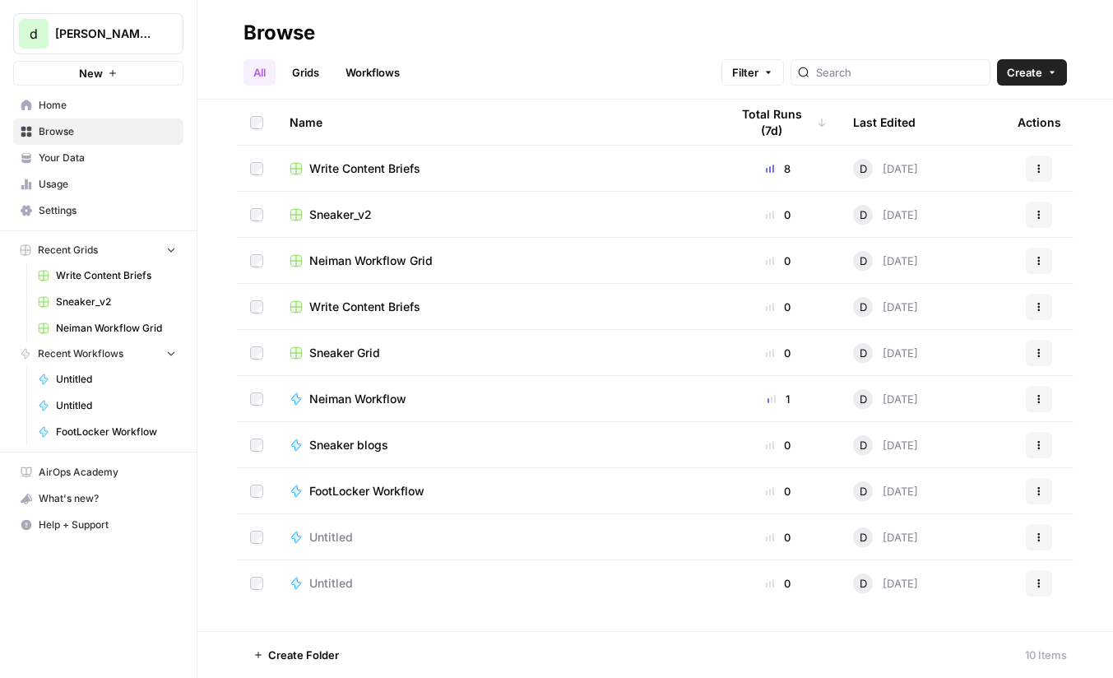 The height and width of the screenshot is (678, 1113). Describe the element at coordinates (98, 472) in the screenshot. I see `a: AirOps Academy` at that location.